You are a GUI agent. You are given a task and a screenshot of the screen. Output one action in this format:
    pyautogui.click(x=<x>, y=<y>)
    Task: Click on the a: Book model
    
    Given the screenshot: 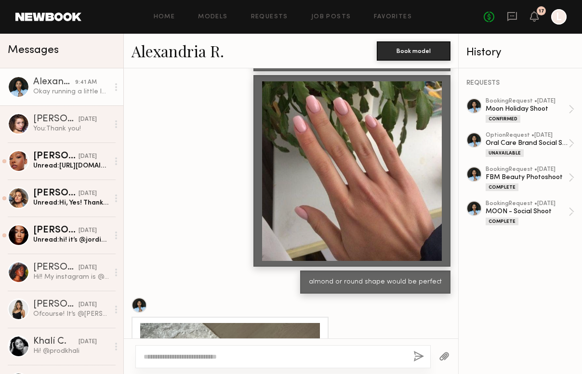 What is the action you would take?
    pyautogui.click(x=413, y=50)
    